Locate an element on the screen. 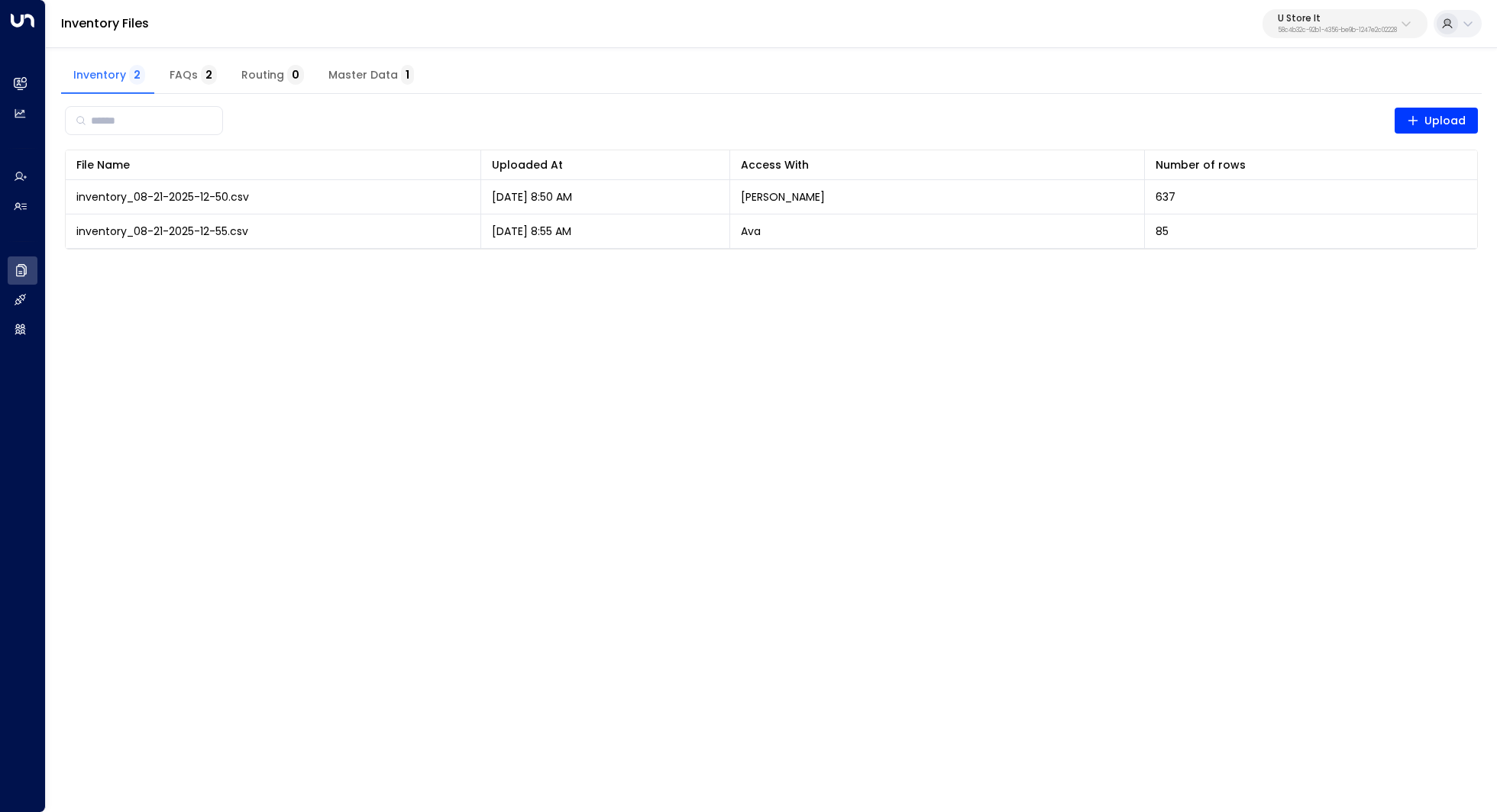  p: 58c4b32c-92b1-4356-be9b-1247e2c02228 is located at coordinates (1338, 31).